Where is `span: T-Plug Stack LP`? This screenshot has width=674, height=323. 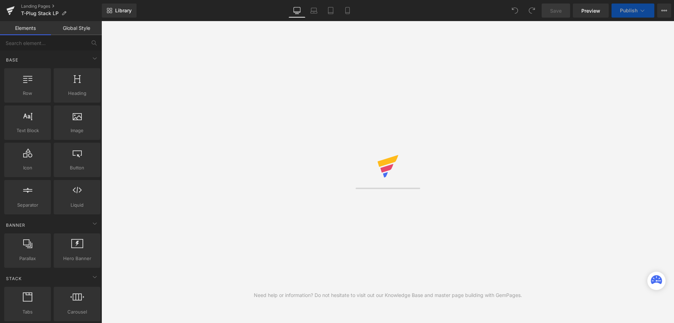 span: T-Plug Stack LP is located at coordinates (40, 13).